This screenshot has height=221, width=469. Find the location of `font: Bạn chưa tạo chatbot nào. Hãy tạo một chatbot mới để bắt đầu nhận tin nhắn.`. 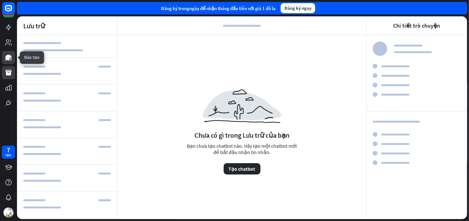

font: Bạn chưa tạo chatbot nào. Hãy tạo một chatbot mới để bắt đầu nhận tin nhắn. is located at coordinates (242, 149).